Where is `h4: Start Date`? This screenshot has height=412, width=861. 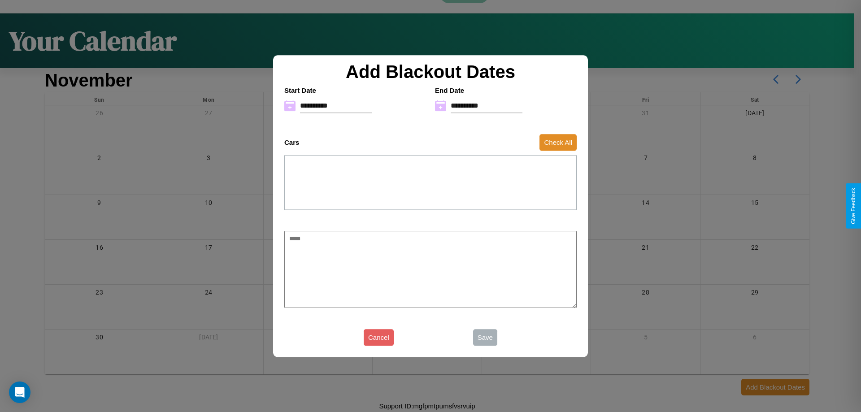 h4: Start Date is located at coordinates (355, 90).